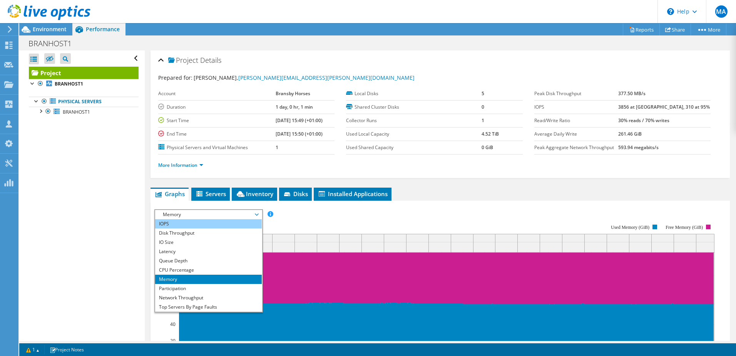 The image size is (736, 356). I want to click on a: Project, so click(84, 73).